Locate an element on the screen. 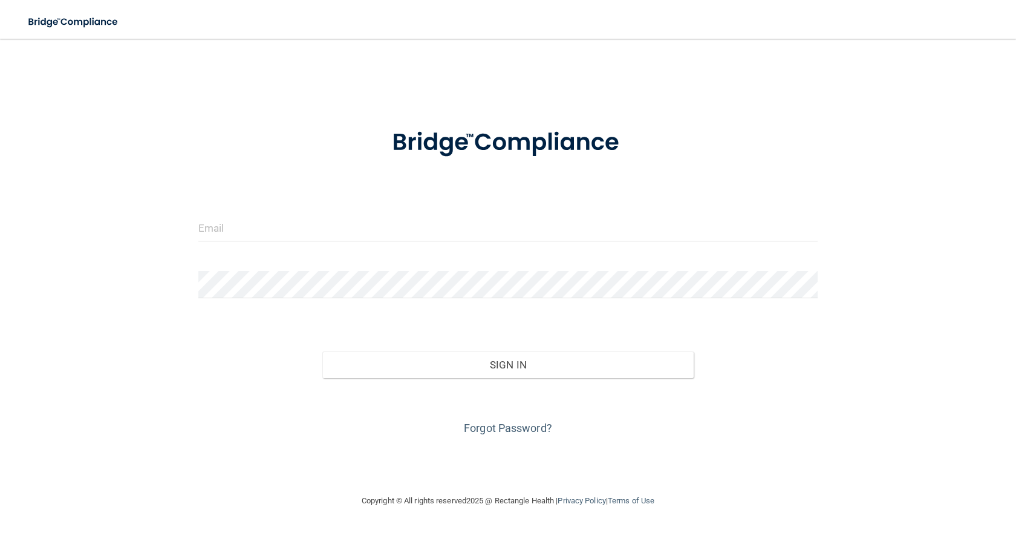 The width and height of the screenshot is (1016, 533). a: Terms of Use is located at coordinates (631, 500).